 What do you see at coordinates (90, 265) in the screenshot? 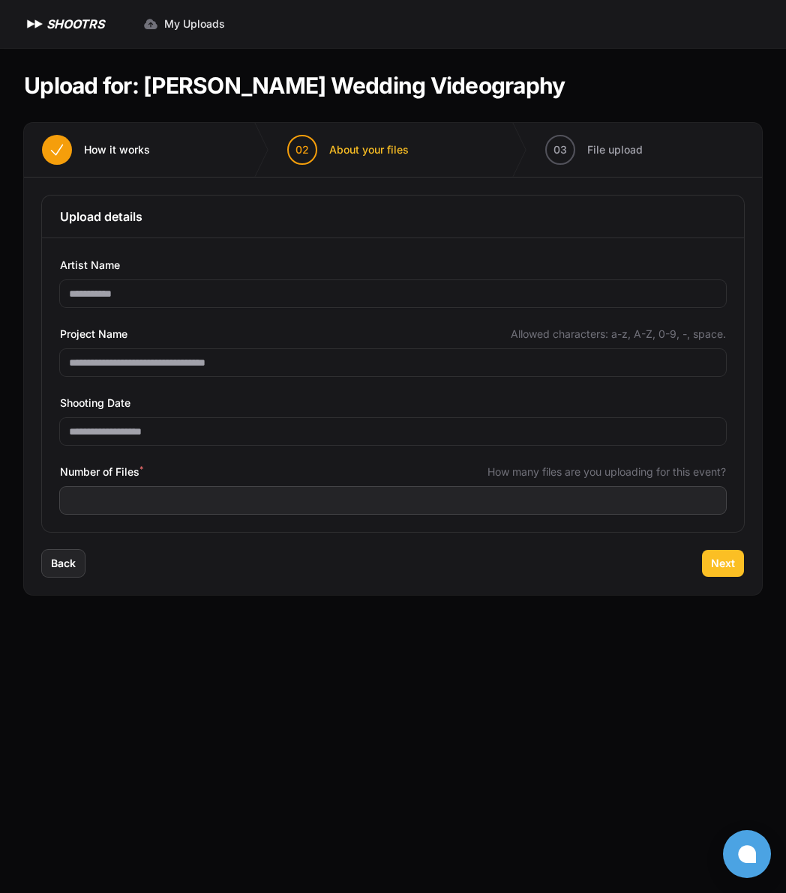
I see `span: Artist Name` at bounding box center [90, 265].